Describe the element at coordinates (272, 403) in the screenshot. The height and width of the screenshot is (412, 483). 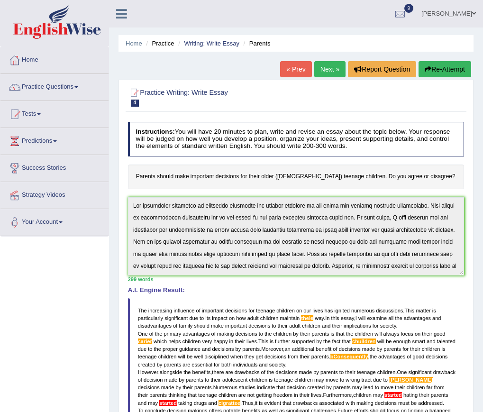
I see `span: evident` at that location.